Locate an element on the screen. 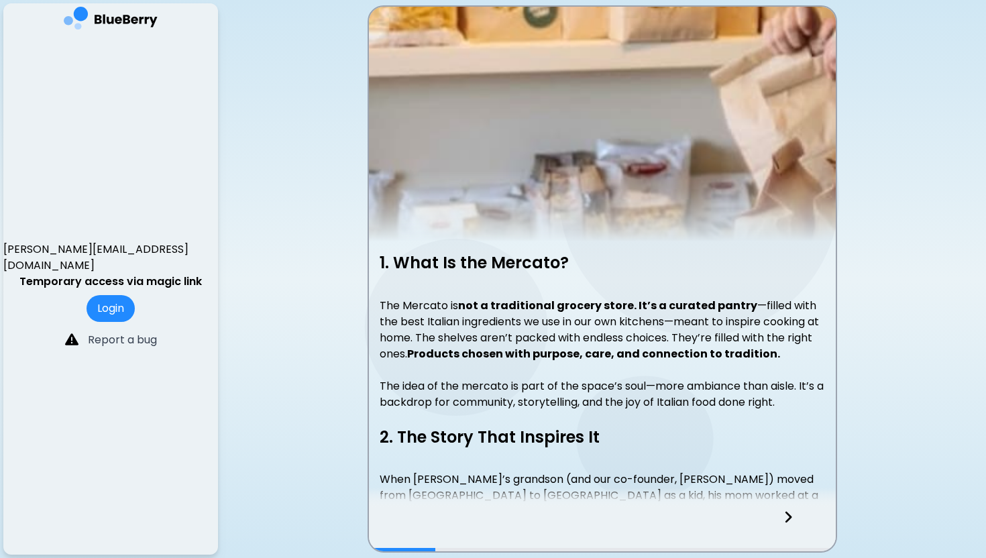 This screenshot has height=558, width=986. strong: Products chosen with purpose, care, and connection to tradition. is located at coordinates (594, 354).